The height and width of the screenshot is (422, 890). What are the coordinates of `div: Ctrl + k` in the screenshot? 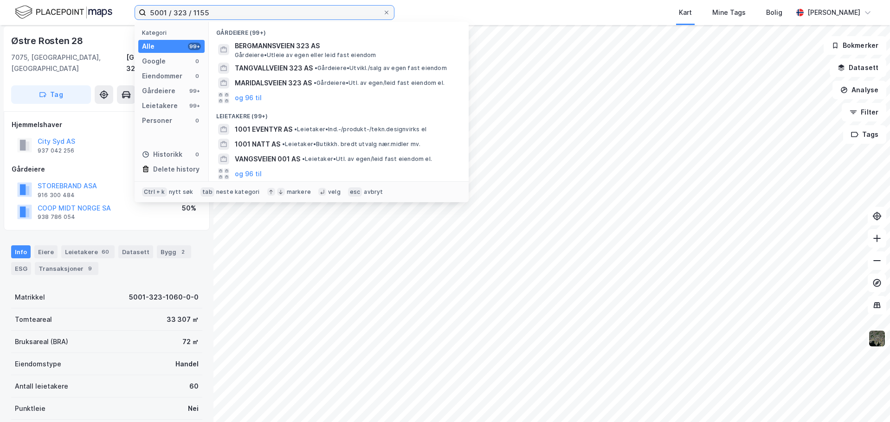 It's located at (154, 192).